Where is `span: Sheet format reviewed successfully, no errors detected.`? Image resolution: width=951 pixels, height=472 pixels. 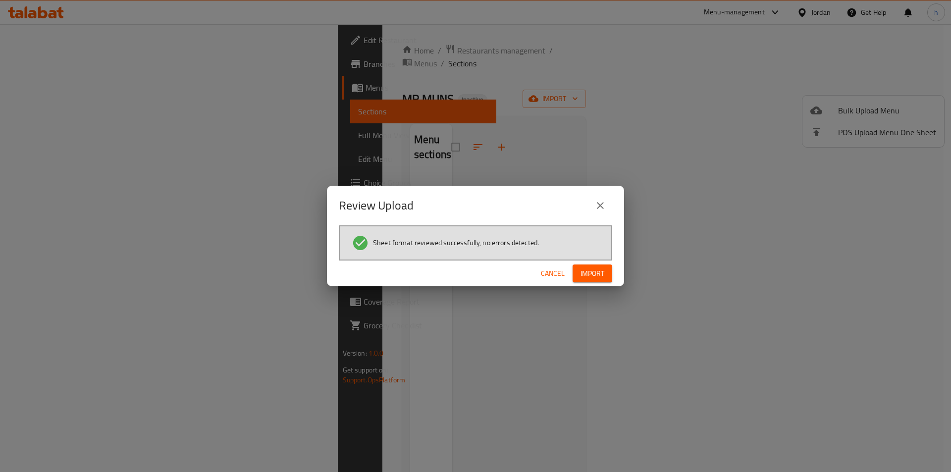 span: Sheet format reviewed successfully, no errors detected. is located at coordinates (456, 243).